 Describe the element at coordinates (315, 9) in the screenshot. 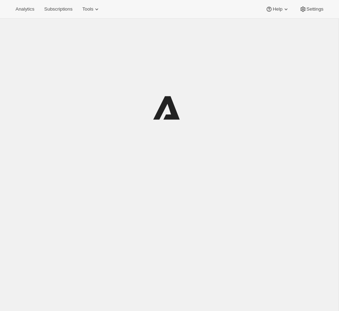

I see `span: Settings` at that location.